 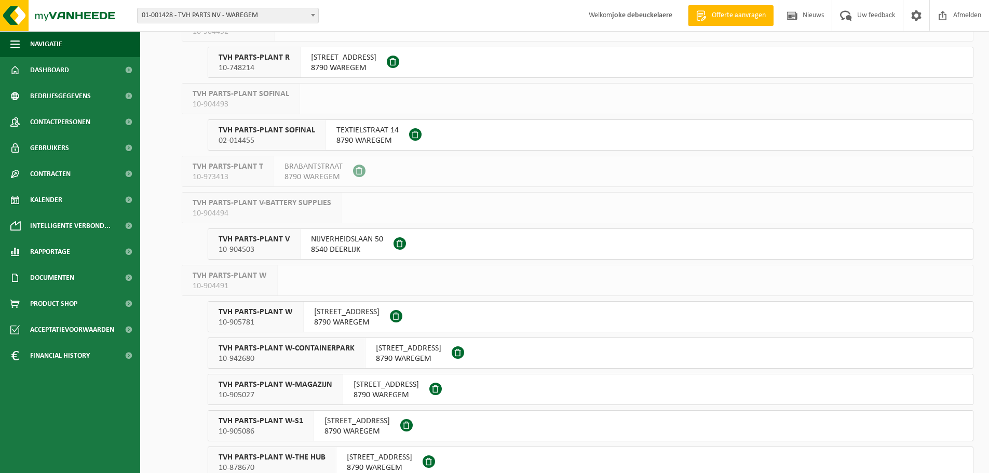 What do you see at coordinates (590, 135) in the screenshot?
I see `button: TVH PARTS-PLANT SOFINAL 02-014455 TEXTIELSTRAAT 148790 WAREGEM` at bounding box center [590, 135].